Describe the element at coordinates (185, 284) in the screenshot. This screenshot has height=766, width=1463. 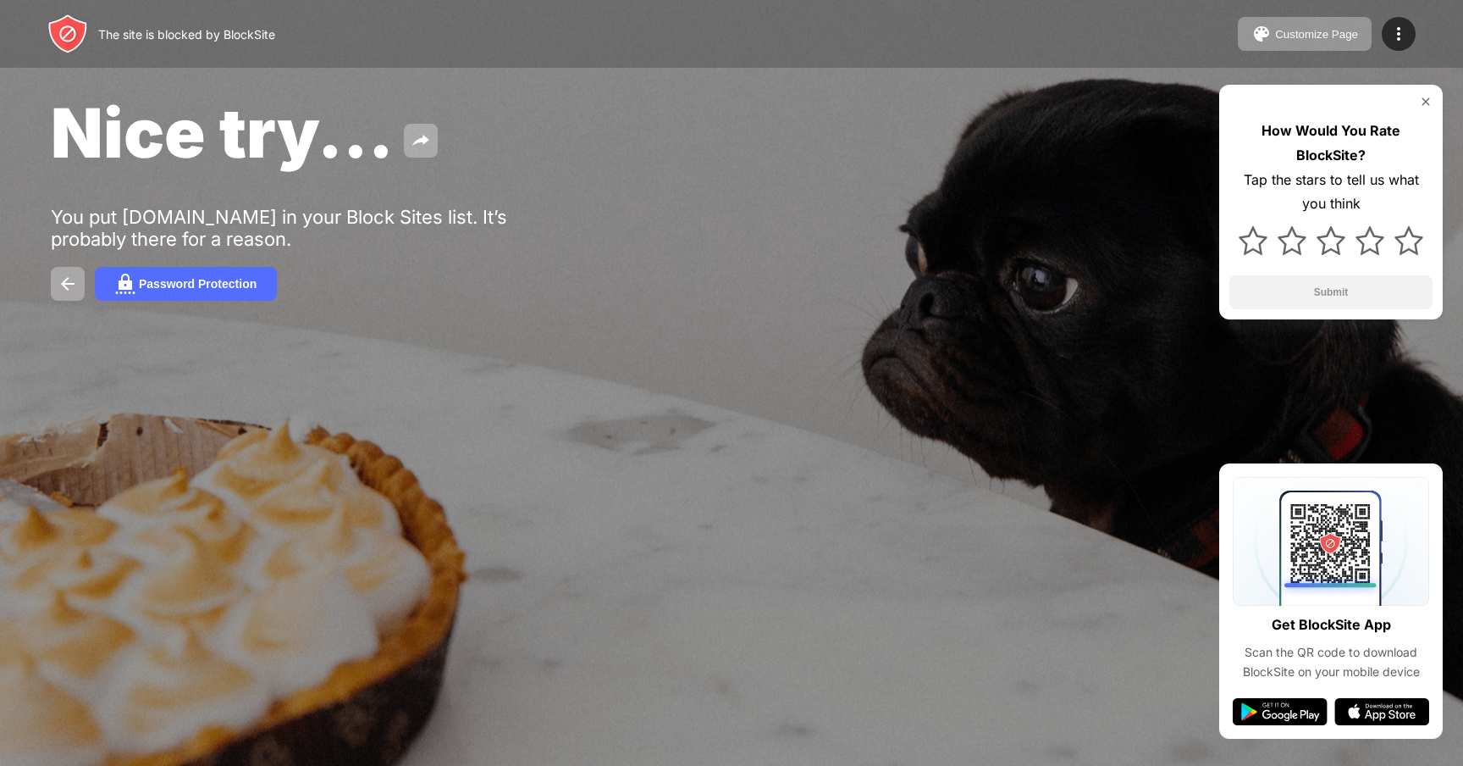
I see `button: Password Protection` at that location.